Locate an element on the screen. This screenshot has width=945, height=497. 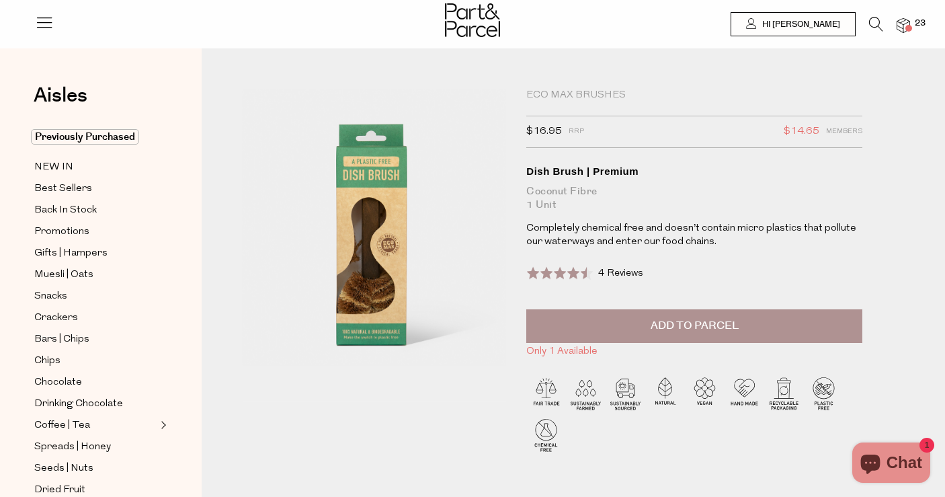
img: P_P-ICONS-Live_Bec_V11_Sustainable_Sourced.svg is located at coordinates (625, 393).